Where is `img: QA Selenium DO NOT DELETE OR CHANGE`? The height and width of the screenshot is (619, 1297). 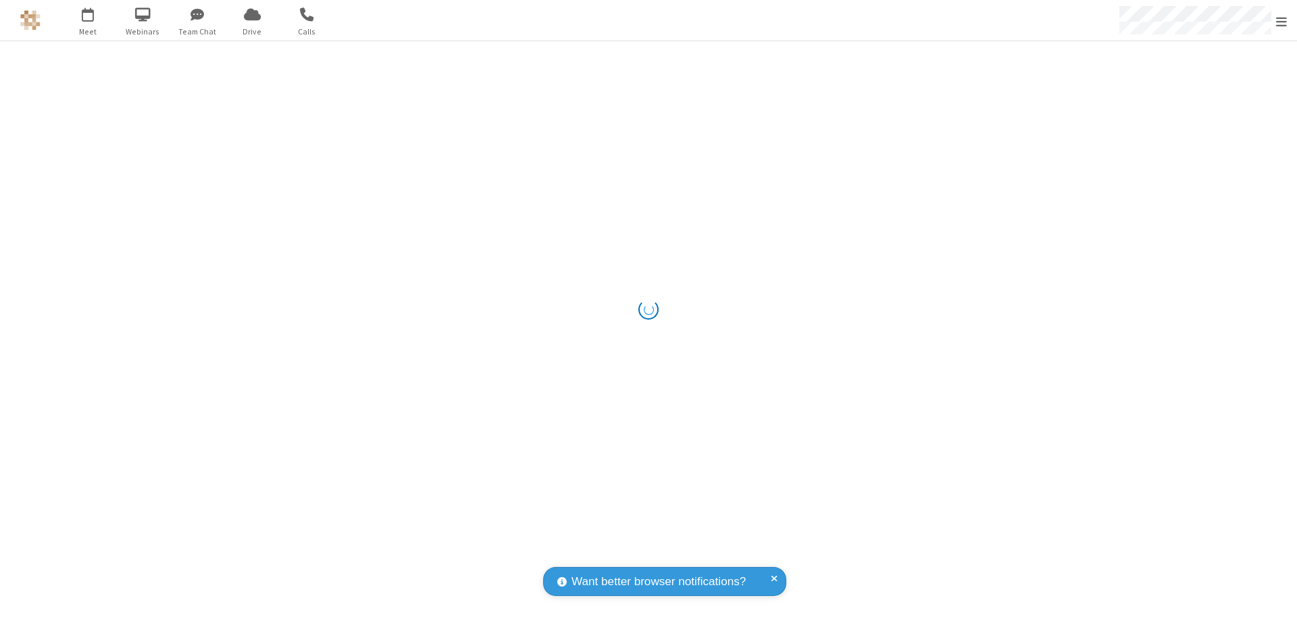 img: QA Selenium DO NOT DELETE OR CHANGE is located at coordinates (30, 20).